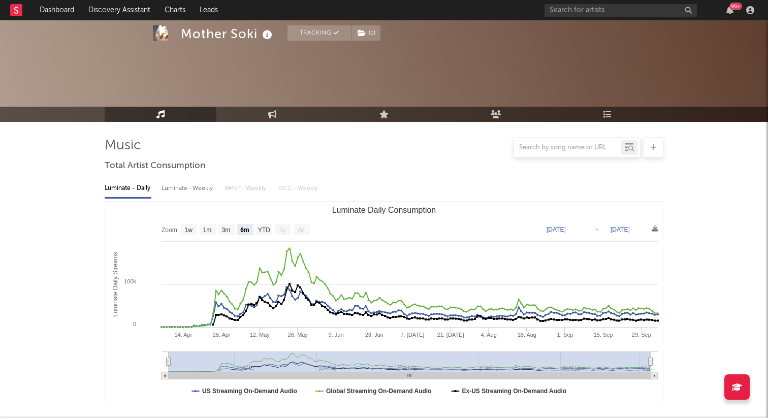 The width and height of the screenshot is (768, 418). What do you see at coordinates (130, 282) in the screenshot?
I see `text: 100k` at bounding box center [130, 282].